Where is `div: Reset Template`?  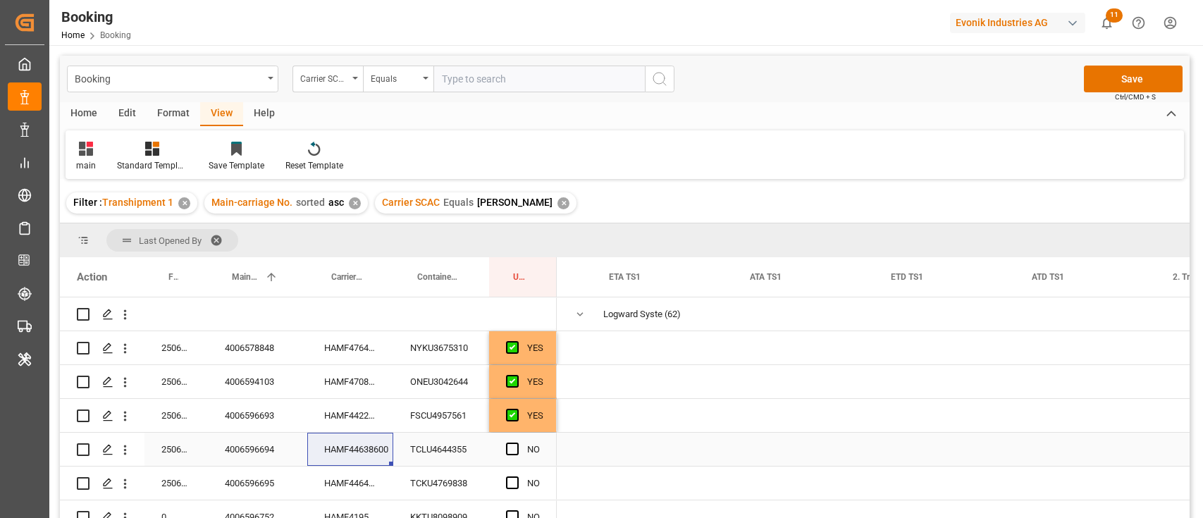 div: Reset Template is located at coordinates (314, 166).